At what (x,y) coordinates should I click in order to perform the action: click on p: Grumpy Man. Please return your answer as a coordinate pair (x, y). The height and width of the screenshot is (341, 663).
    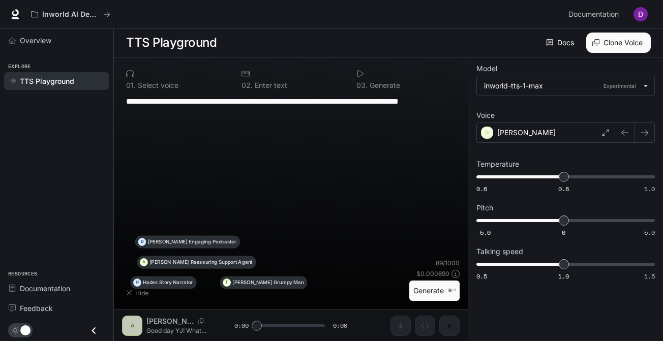
    Looking at the image, I should click on (288, 283).